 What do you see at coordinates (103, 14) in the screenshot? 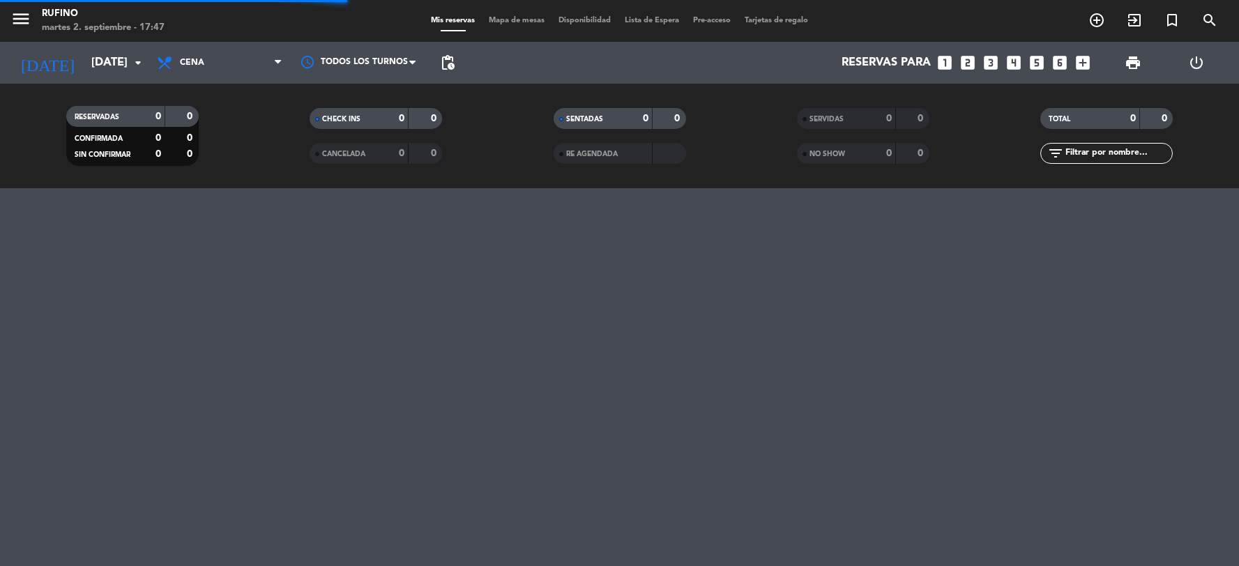
I see `div: Rufino` at bounding box center [103, 14].